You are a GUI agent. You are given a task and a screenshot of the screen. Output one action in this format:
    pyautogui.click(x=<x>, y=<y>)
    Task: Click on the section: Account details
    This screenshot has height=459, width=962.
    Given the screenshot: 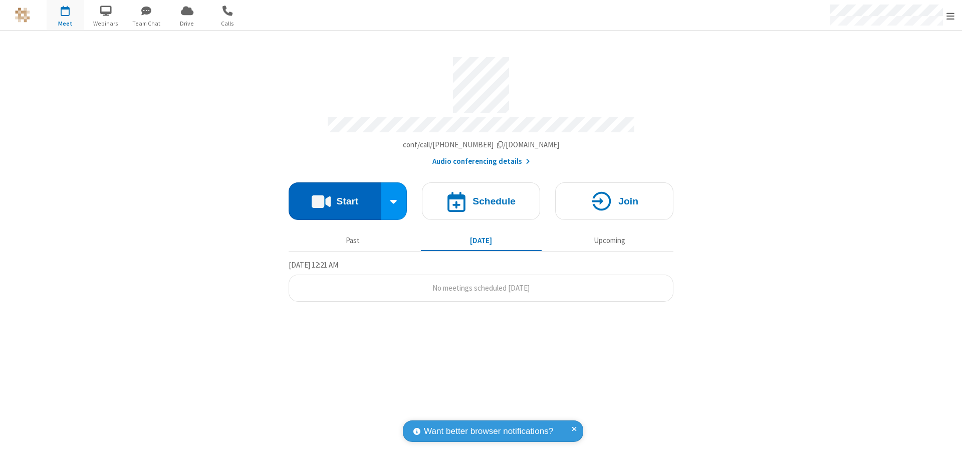 What is the action you would take?
    pyautogui.click(x=481, y=108)
    